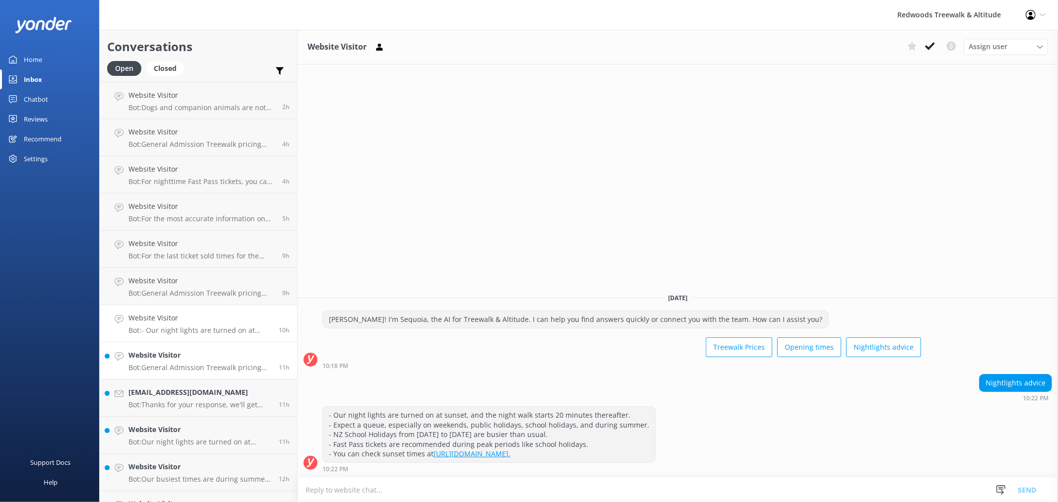  Describe the element at coordinates (198, 472) in the screenshot. I see `a: Website VisitorBot:Our busiest times are during summer, public/school holidays, and weekends, esp...` at that location.